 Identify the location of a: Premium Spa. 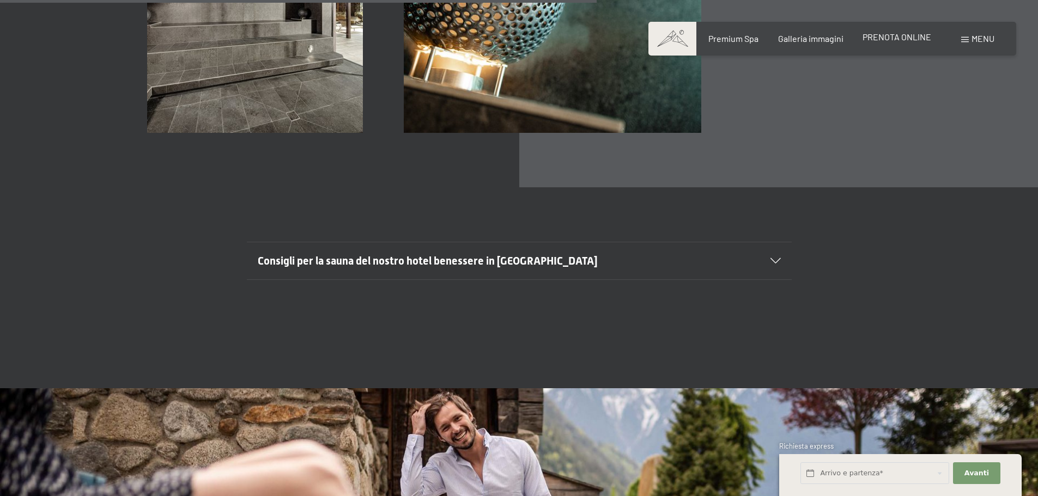
(733, 38).